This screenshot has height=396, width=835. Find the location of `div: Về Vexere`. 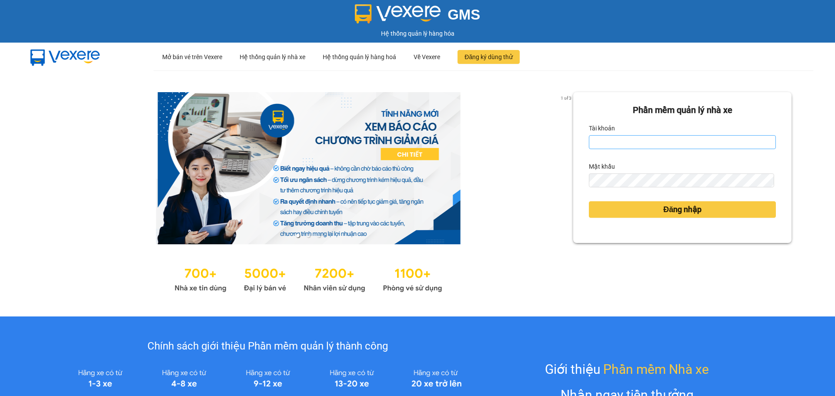

div: Về Vexere is located at coordinates (427, 57).